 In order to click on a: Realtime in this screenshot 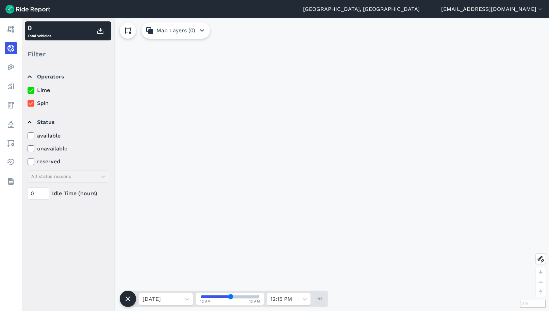, I will do `click(11, 48)`.